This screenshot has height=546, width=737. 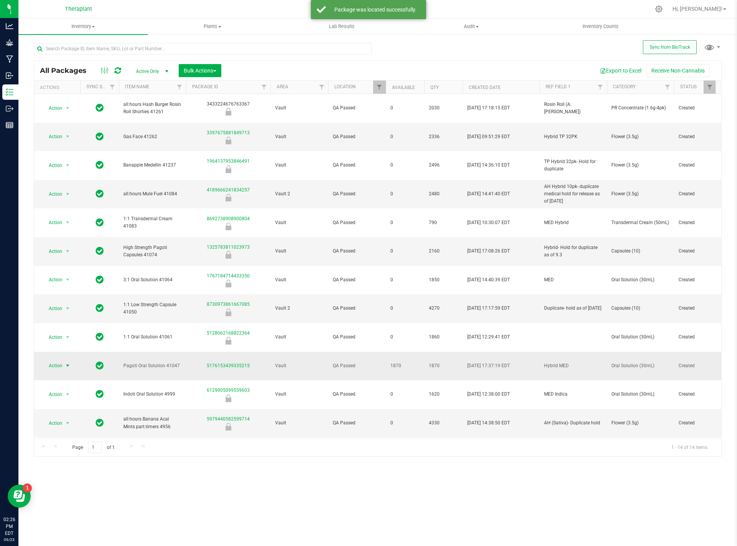 I want to click on a: 5176153439335215, so click(x=228, y=366).